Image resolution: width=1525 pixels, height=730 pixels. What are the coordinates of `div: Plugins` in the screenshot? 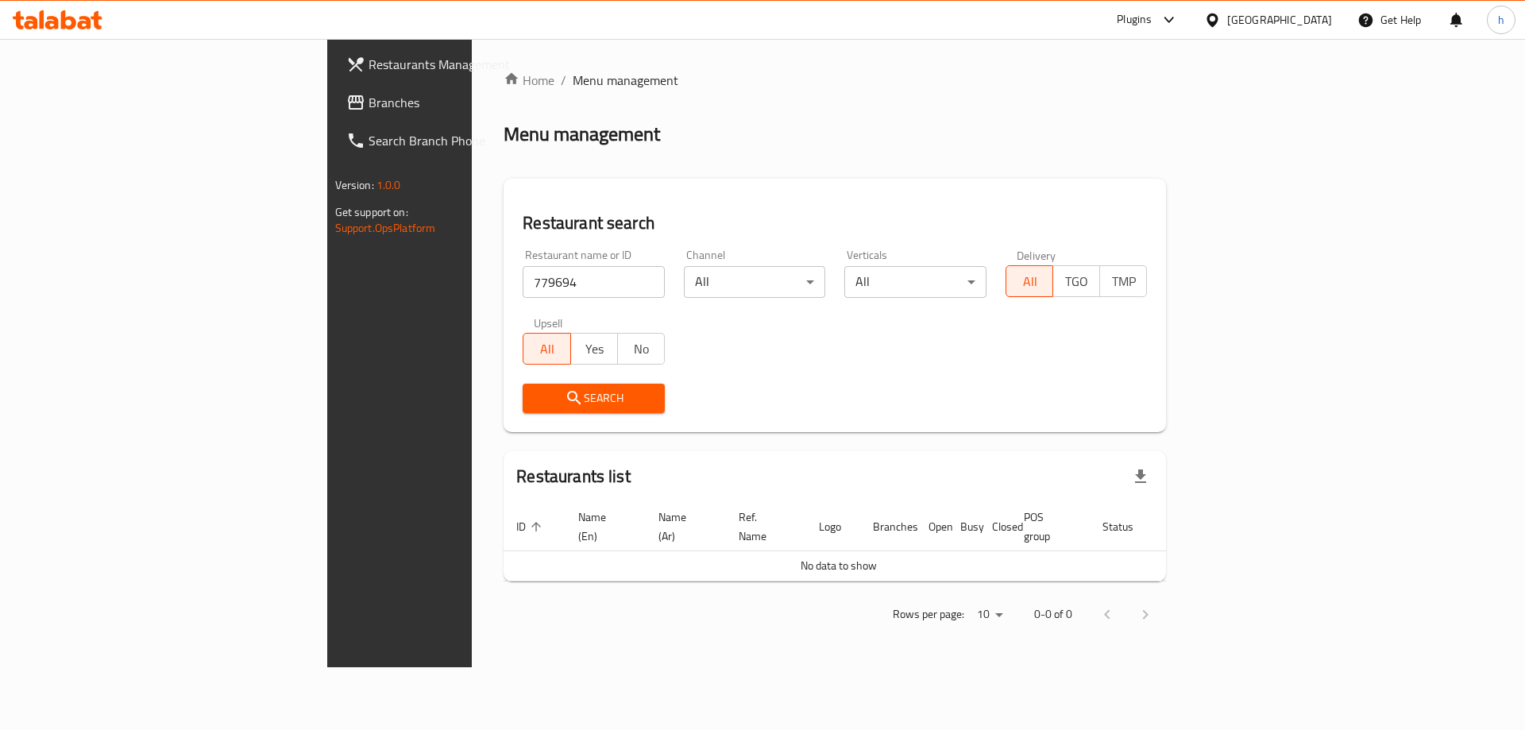 It's located at (1134, 20).